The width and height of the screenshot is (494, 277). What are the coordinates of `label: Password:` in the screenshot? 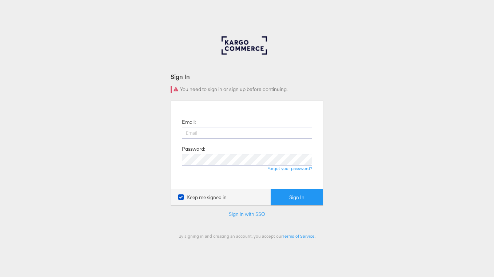 It's located at (194, 149).